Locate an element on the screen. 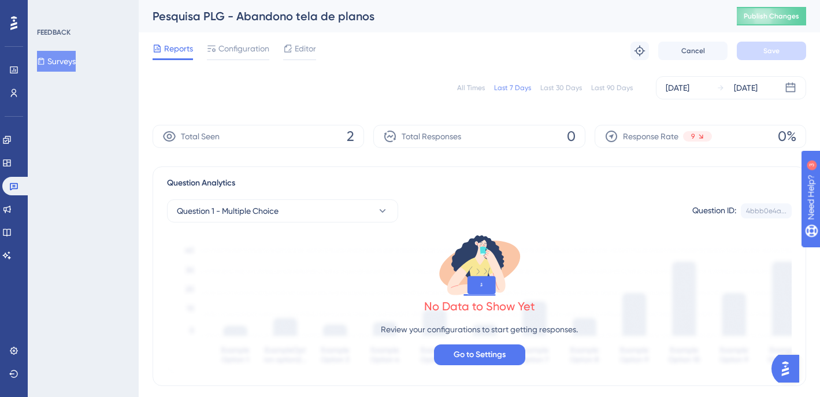 Image resolution: width=820 pixels, height=397 pixels. div: Last 7 Days is located at coordinates (513, 88).